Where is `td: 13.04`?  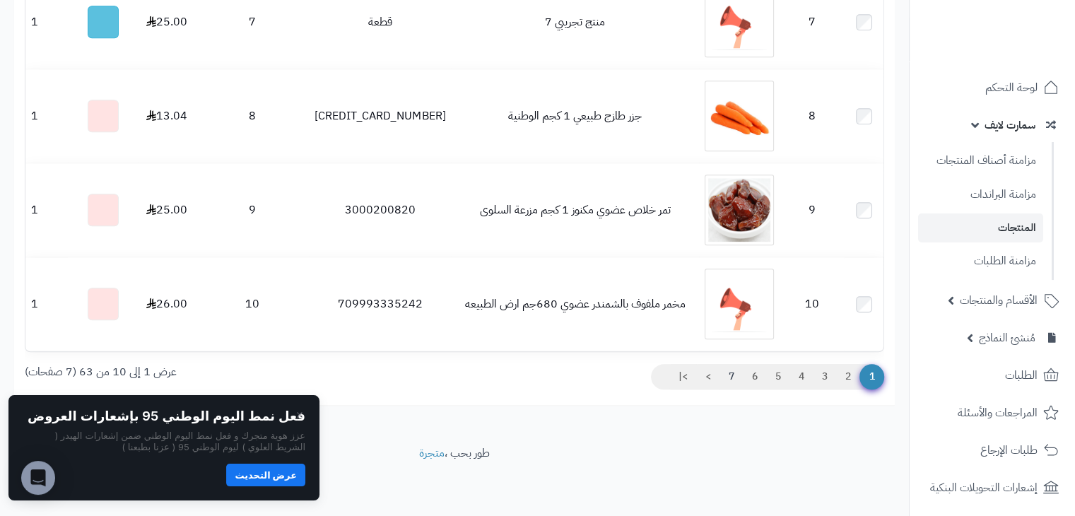 td: 13.04 is located at coordinates (167, 116).